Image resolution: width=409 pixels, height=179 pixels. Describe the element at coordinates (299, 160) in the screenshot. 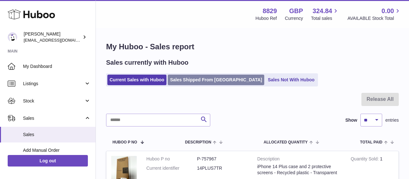

I see `strong: Description` at that location.